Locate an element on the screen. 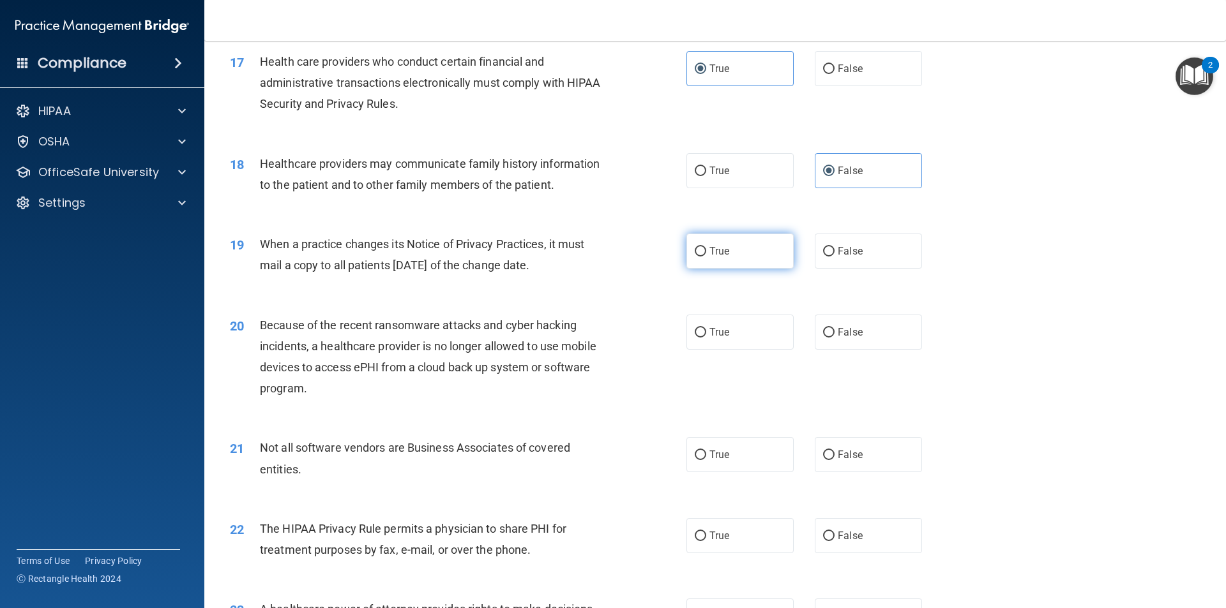 Image resolution: width=1226 pixels, height=608 pixels. a: HIPAA is located at coordinates (100, 111).